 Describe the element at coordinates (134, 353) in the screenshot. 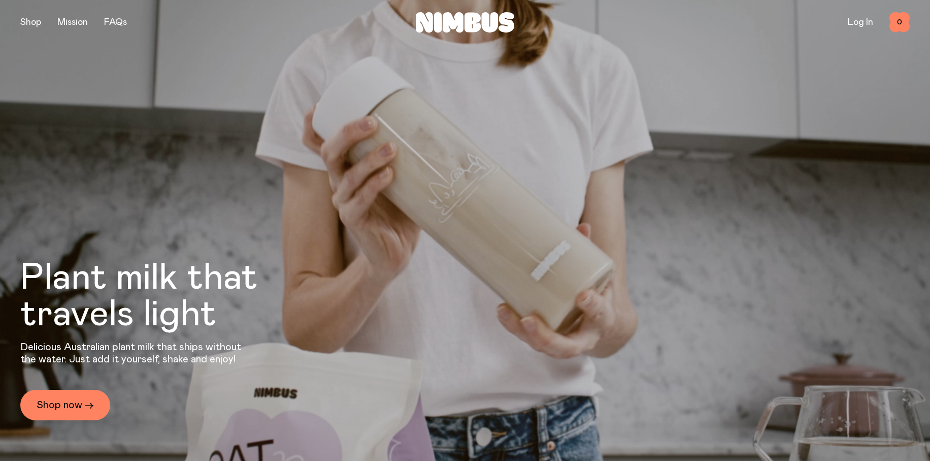

I see `p: Delicious Australian plant milk that ships without the water. Just add it yourself, shake and enjoy!` at that location.